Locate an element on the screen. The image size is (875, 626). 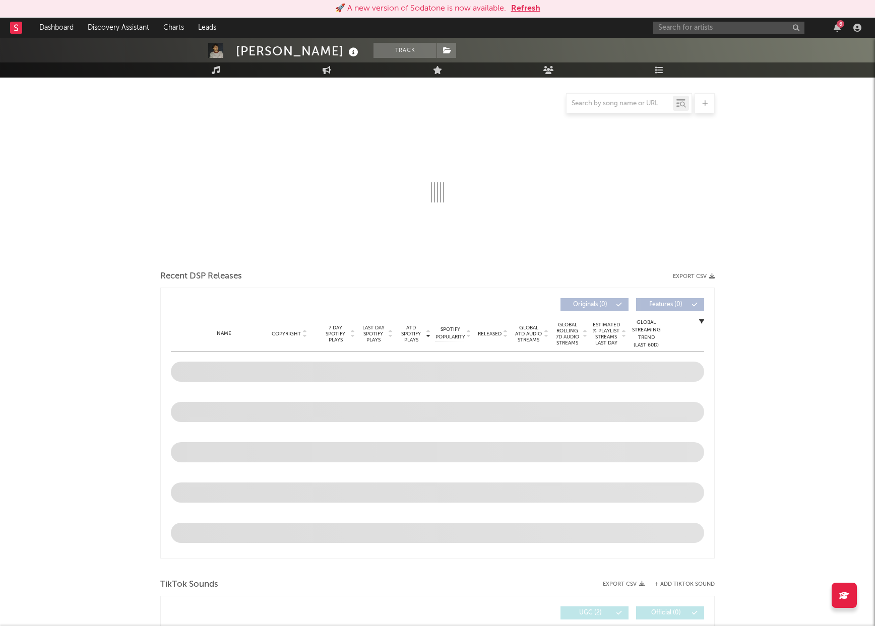
input: Search by song name or URL is located at coordinates (619, 104).